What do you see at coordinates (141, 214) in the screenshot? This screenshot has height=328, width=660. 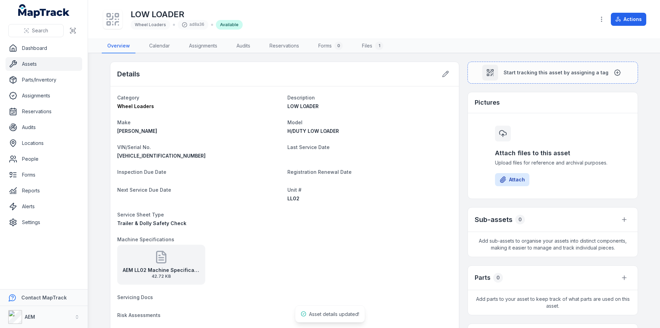 I see `span: Service Sheet Type` at bounding box center [141, 214].